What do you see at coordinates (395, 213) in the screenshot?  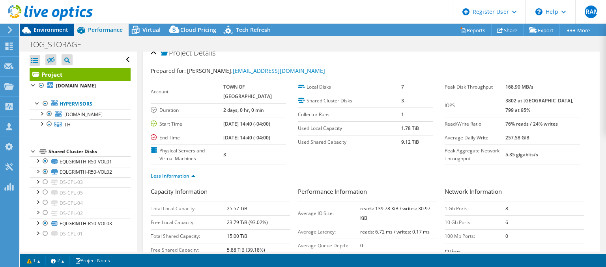 I see `b: reads: 139.78 KiB / writes: 30.97 KiB` at bounding box center [395, 213].